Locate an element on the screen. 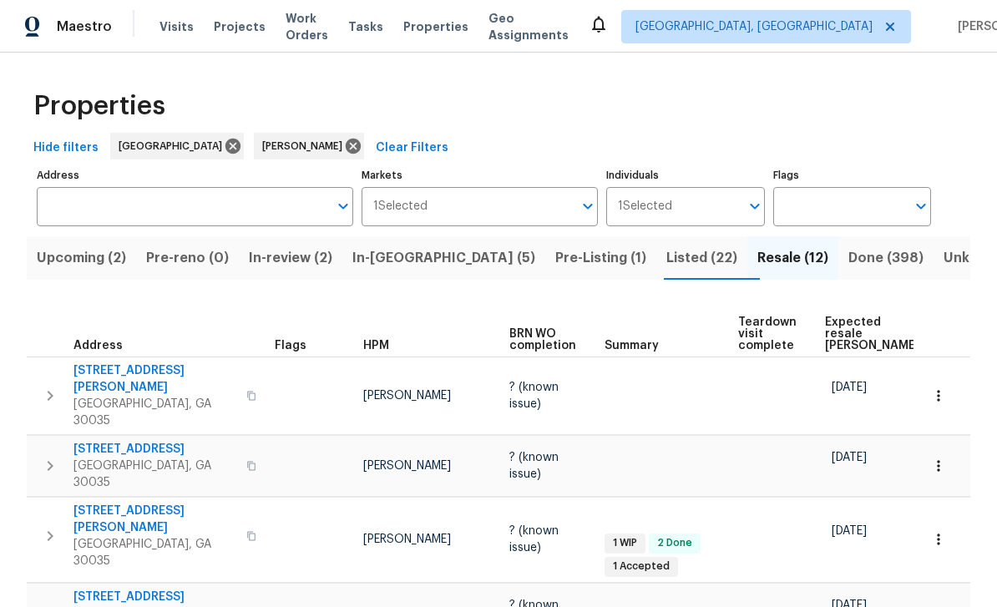 This screenshot has height=607, width=997. span: Clear Filters is located at coordinates (412, 148).